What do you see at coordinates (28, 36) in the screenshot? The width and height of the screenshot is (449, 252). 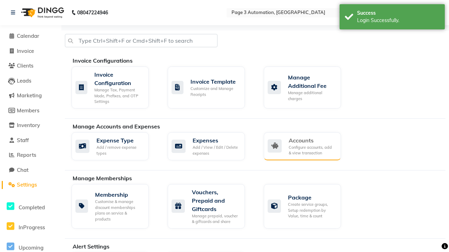 I see `span: Calendar` at bounding box center [28, 36].